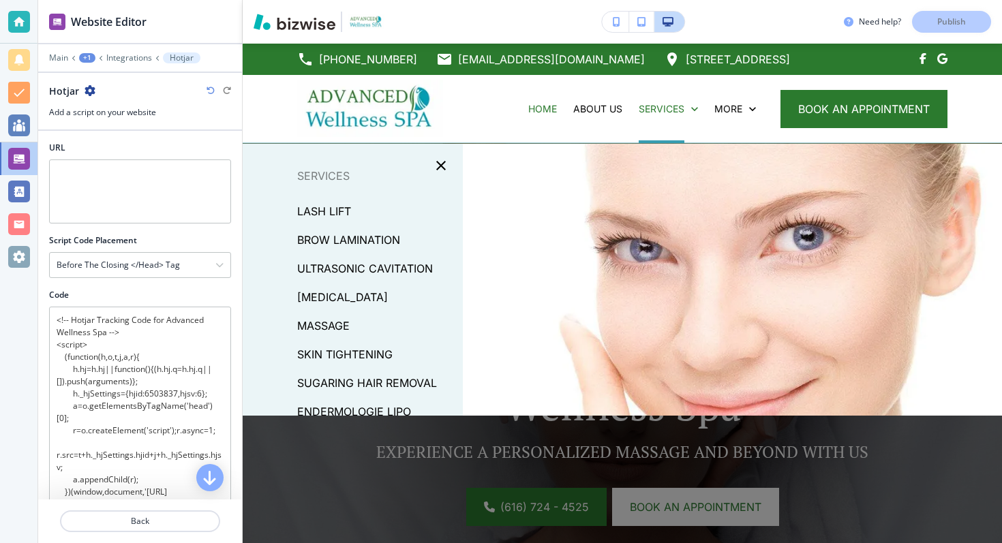 The image size is (1002, 543). What do you see at coordinates (324, 211) in the screenshot?
I see `p: LASH LIFT` at bounding box center [324, 211].